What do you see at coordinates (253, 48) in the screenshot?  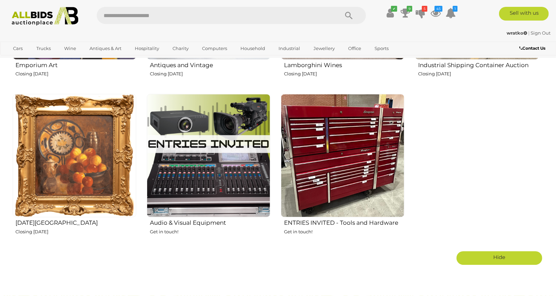 I see `a: Household` at bounding box center [253, 48].